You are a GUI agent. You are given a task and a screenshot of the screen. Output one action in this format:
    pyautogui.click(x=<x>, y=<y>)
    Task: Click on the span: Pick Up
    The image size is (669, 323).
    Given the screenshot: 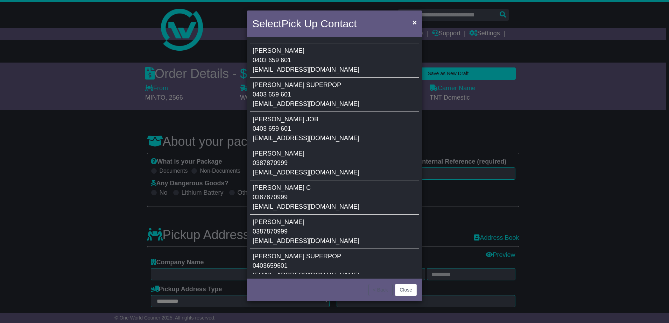 What is the action you would take?
    pyautogui.click(x=299, y=23)
    